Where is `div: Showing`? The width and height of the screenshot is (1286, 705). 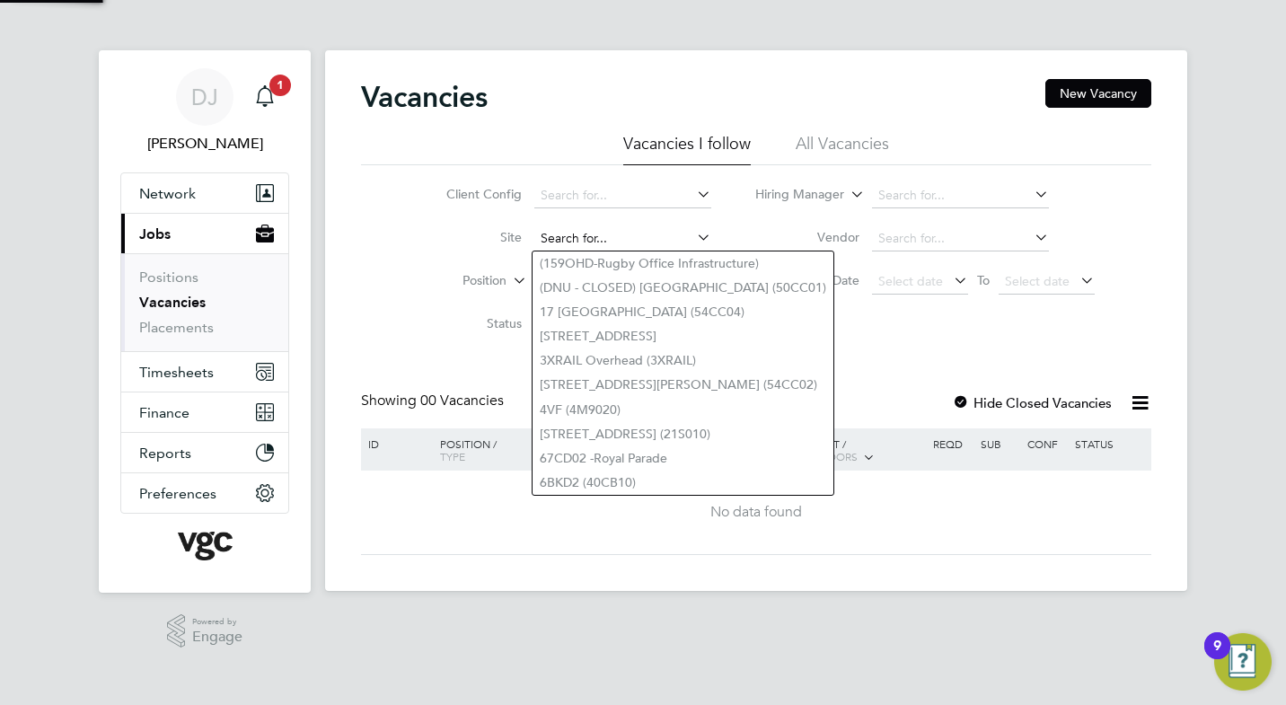
div: Showing is located at coordinates (434, 400).